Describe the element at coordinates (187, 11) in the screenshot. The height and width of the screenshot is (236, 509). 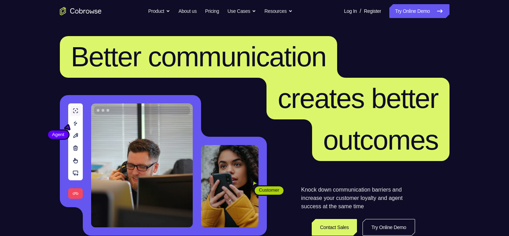
I see `a: About us` at that location.